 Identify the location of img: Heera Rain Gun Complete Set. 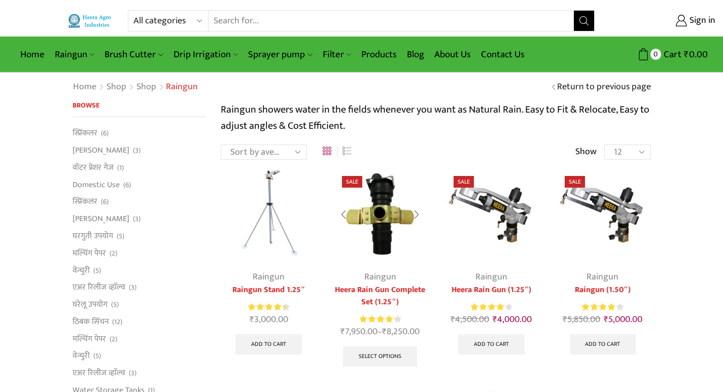
(379, 214).